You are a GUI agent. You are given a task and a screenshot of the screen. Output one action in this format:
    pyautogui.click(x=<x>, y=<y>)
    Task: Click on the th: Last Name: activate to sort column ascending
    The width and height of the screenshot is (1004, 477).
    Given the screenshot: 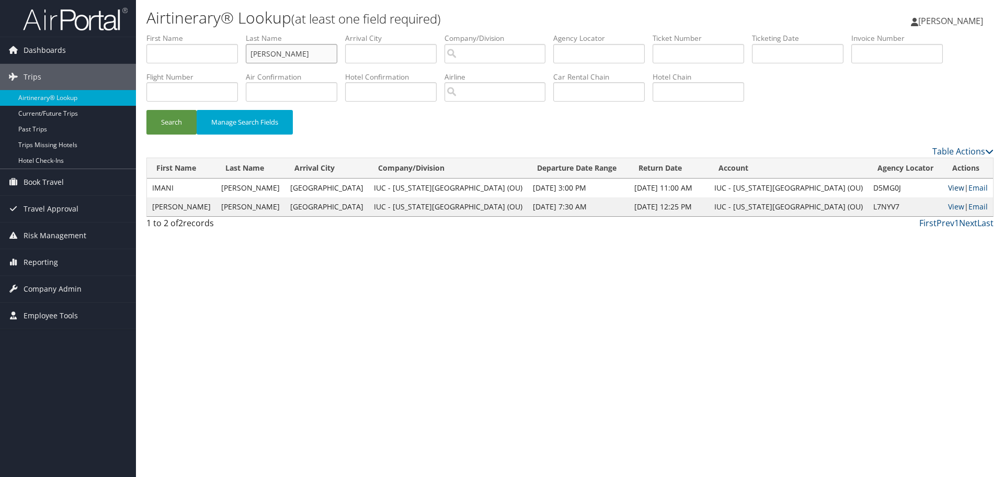 What is the action you would take?
    pyautogui.click(x=251, y=168)
    